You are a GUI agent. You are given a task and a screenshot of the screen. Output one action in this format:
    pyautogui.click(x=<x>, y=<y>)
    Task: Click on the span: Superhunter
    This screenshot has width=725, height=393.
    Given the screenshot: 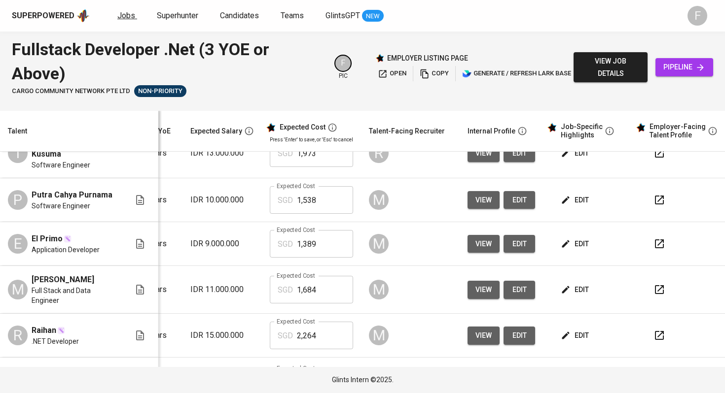 What is the action you would take?
    pyautogui.click(x=177, y=15)
    